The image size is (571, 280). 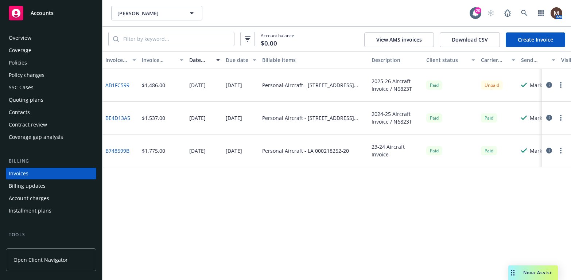 I want to click on a: B748599B, so click(x=117, y=151).